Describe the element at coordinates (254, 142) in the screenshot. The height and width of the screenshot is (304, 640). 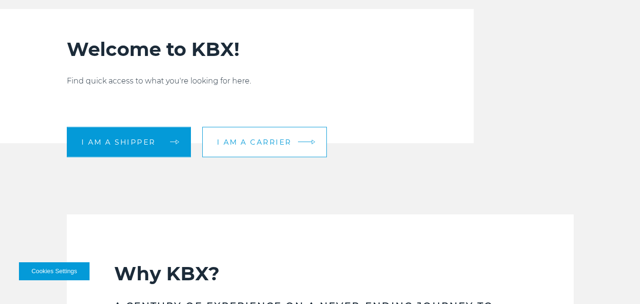
I see `span: I am a carrier` at that location.